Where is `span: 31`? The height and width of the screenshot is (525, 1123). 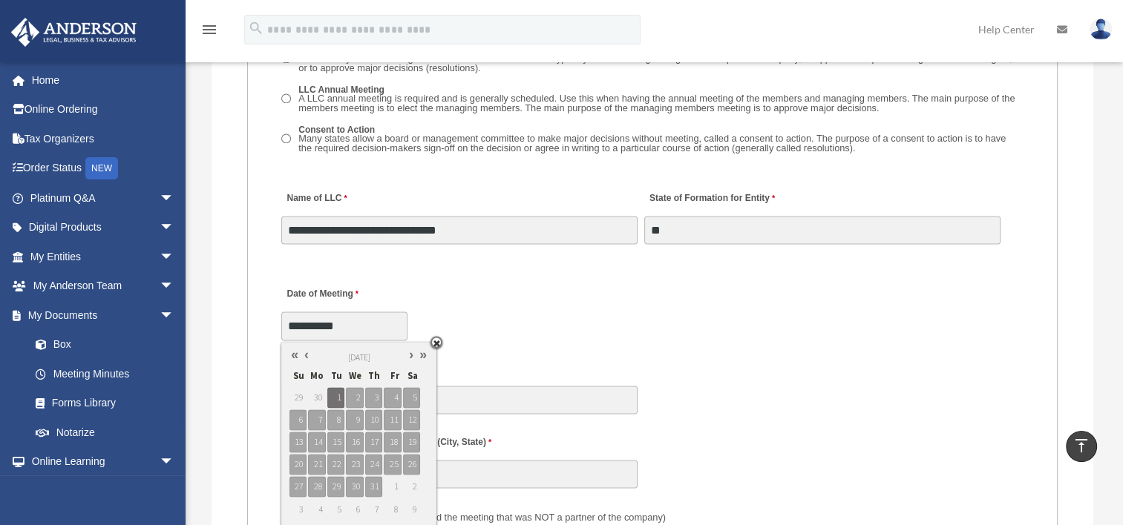
span: 31 is located at coordinates (373, 487).